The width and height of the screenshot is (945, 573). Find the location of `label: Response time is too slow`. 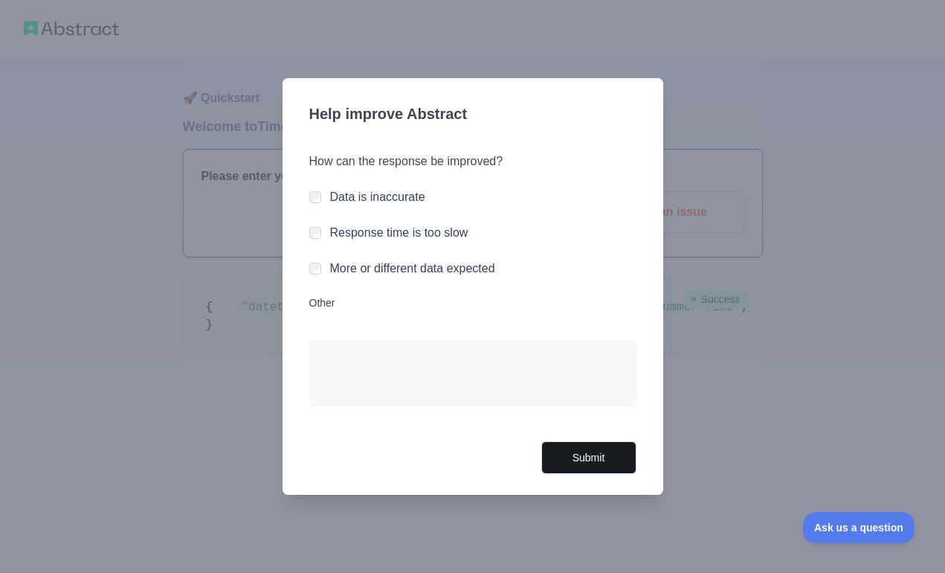

label: Response time is too slow is located at coordinates (399, 232).